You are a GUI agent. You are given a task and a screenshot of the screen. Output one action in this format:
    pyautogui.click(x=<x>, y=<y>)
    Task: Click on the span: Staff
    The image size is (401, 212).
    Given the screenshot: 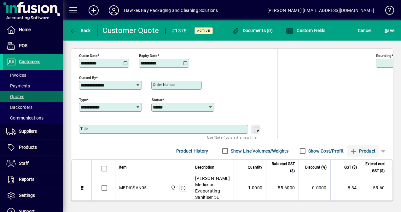 What is the action you would take?
    pyautogui.click(x=24, y=163)
    